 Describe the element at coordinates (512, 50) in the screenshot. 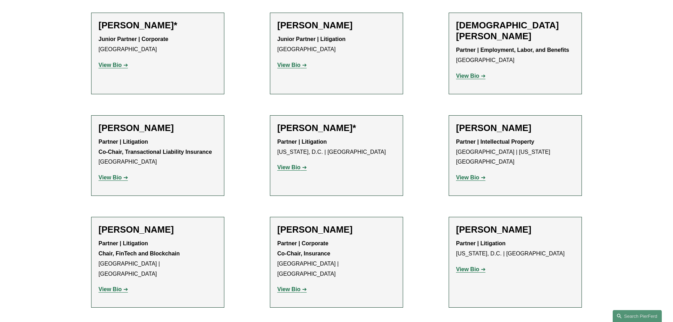

I see `strong: Partner | Employment, Labor, and Benefits` at that location.